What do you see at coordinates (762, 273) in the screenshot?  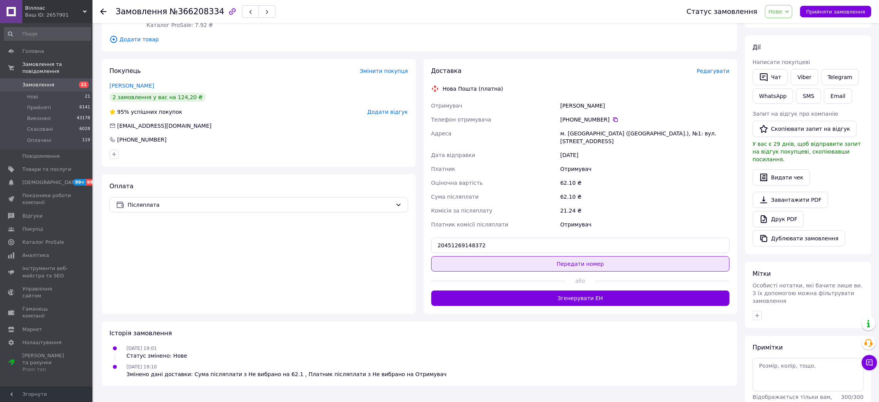 I see `span: Мітки` at bounding box center [762, 273].